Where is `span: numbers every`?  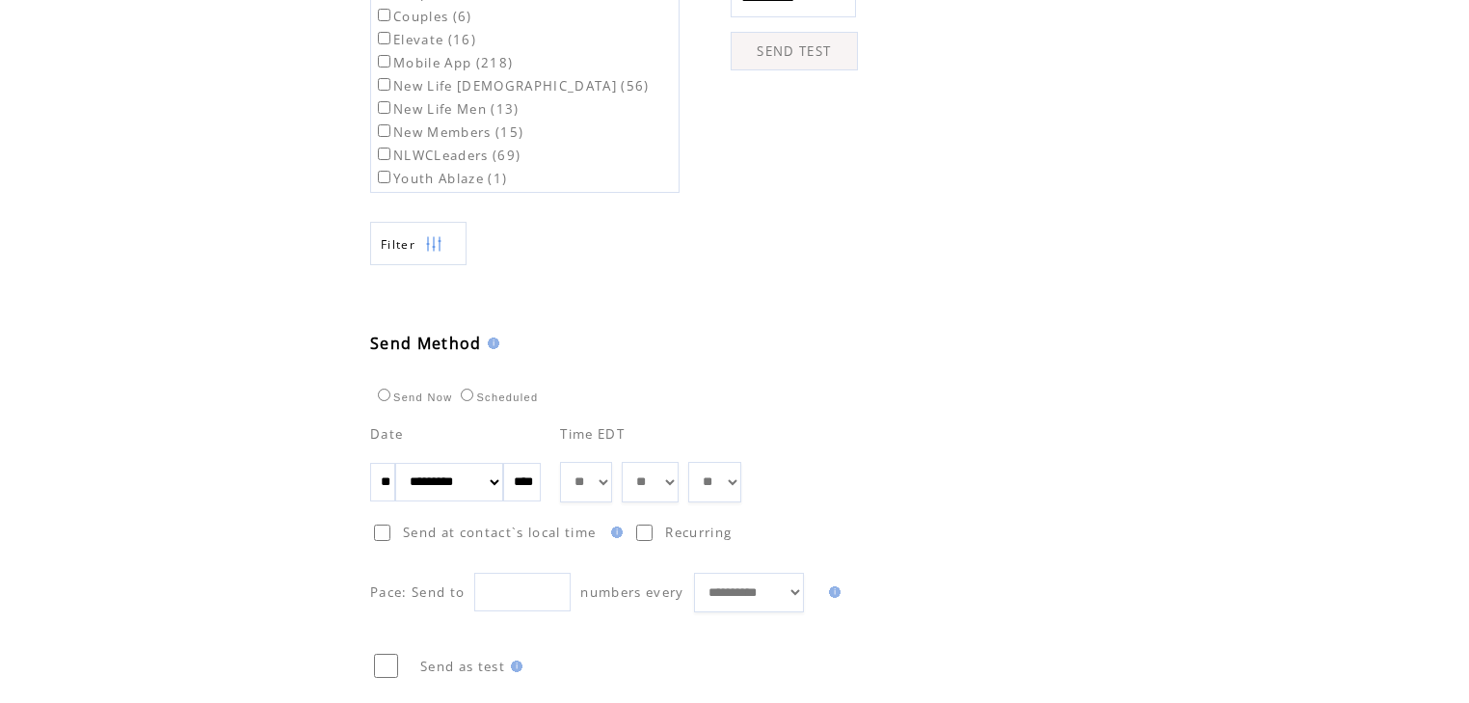 span: numbers every is located at coordinates (631, 592).